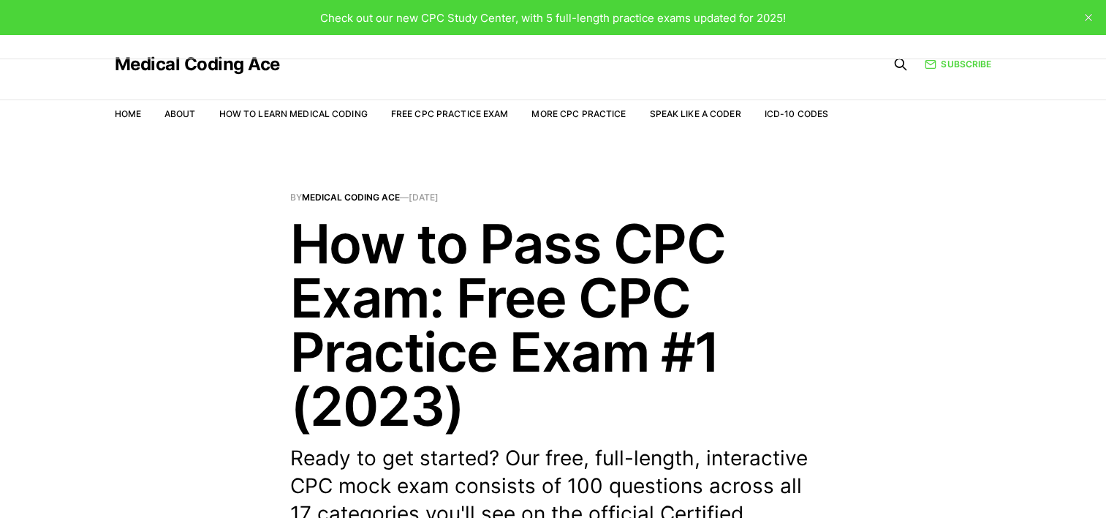 This screenshot has width=1106, height=518. What do you see at coordinates (553, 197) in the screenshot?
I see `span: By —` at bounding box center [553, 197].